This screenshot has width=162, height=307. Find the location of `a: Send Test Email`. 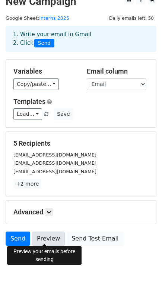

a: Send Test Email is located at coordinates (95, 239).